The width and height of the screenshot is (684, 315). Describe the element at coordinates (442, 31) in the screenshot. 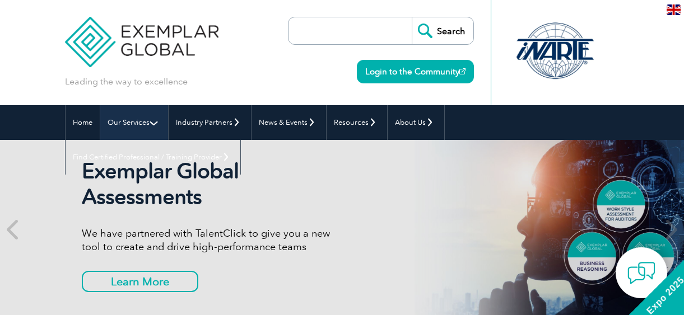

I see `input: Search` at that location.